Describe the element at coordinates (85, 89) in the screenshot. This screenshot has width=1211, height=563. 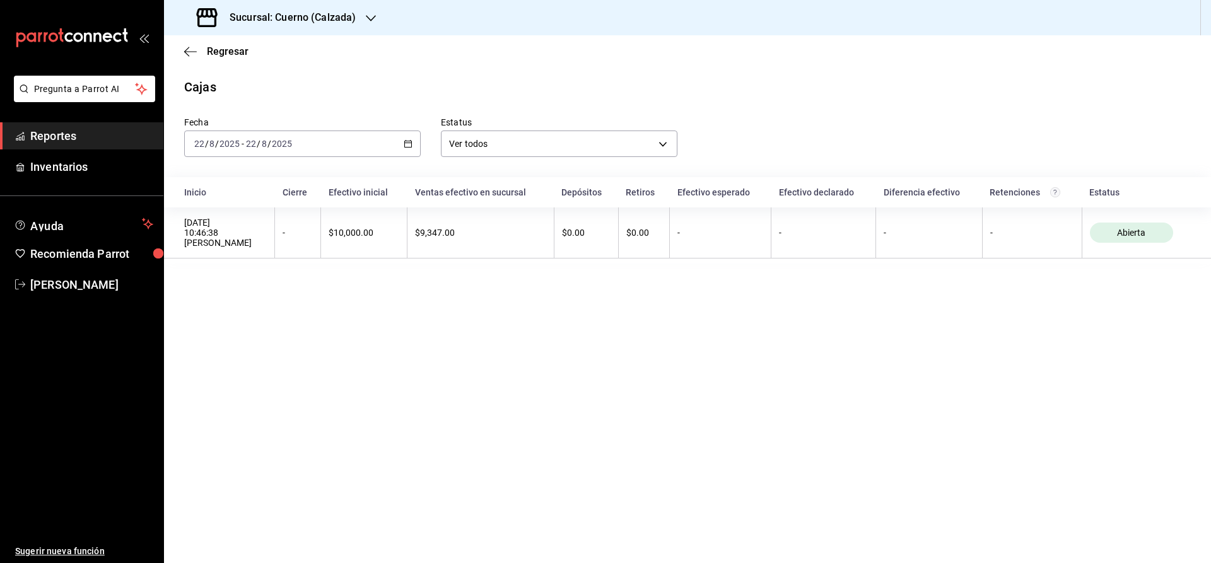
I see `span: Pregunta a Parrot AI` at that location.